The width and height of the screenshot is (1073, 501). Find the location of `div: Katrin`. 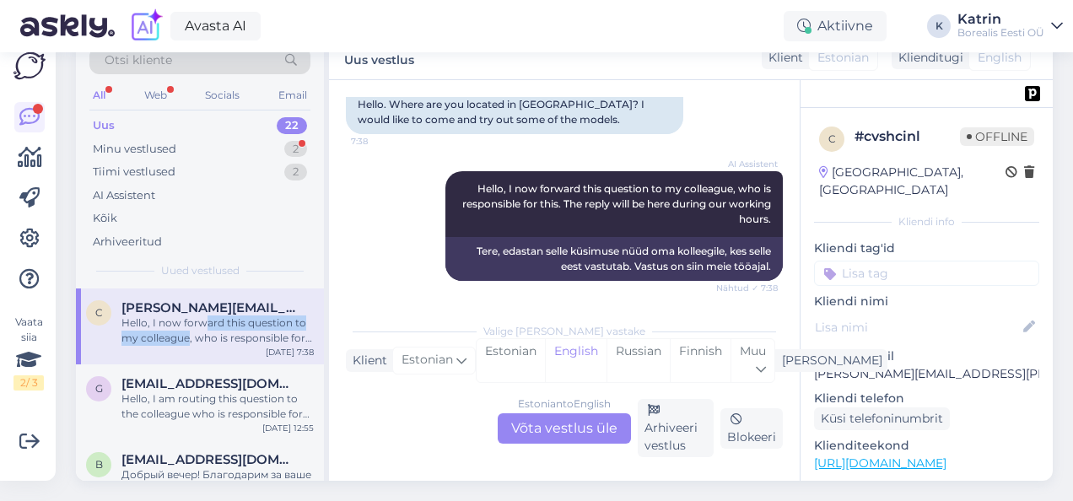

div: Katrin is located at coordinates (1001, 19).